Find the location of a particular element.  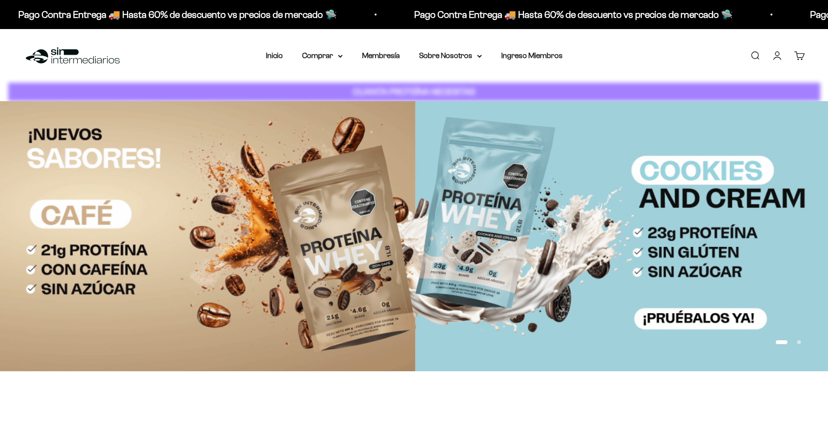

summary: Sobre Nosotros is located at coordinates (451, 56).